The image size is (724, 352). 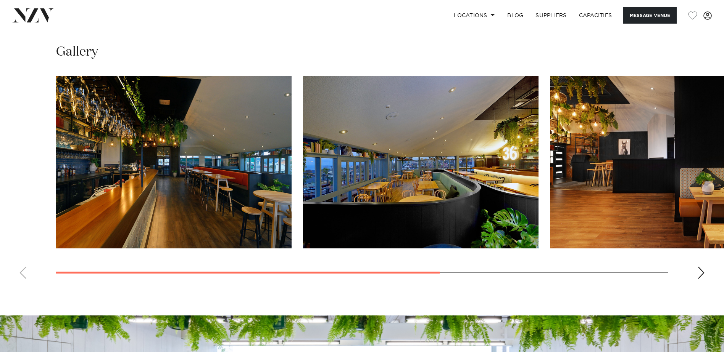 What do you see at coordinates (515, 15) in the screenshot?
I see `a: BLOG` at bounding box center [515, 15].